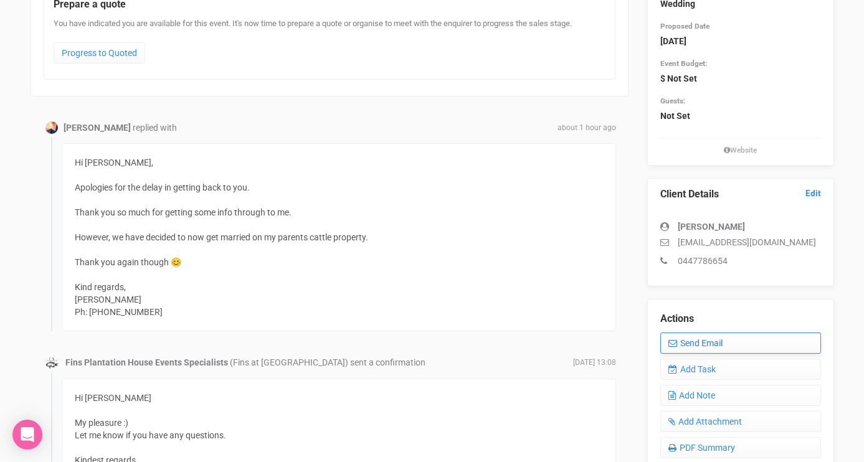 The image size is (864, 462). I want to click on a: Add Attachment, so click(741, 422).